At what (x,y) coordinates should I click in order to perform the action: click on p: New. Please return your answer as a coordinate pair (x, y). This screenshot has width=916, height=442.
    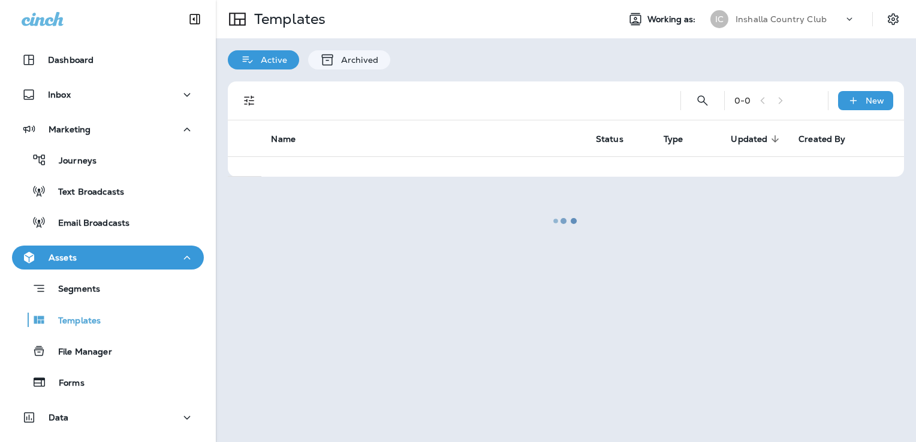
    Looking at the image, I should click on (874, 101).